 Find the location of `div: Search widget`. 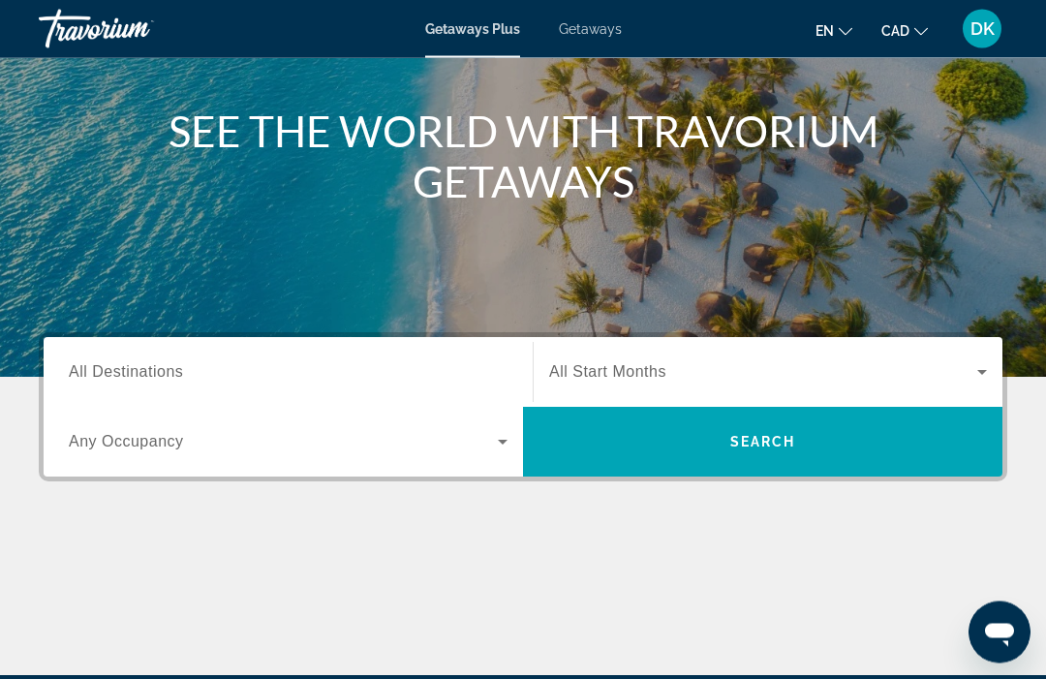

div: Search widget is located at coordinates (523, 408).